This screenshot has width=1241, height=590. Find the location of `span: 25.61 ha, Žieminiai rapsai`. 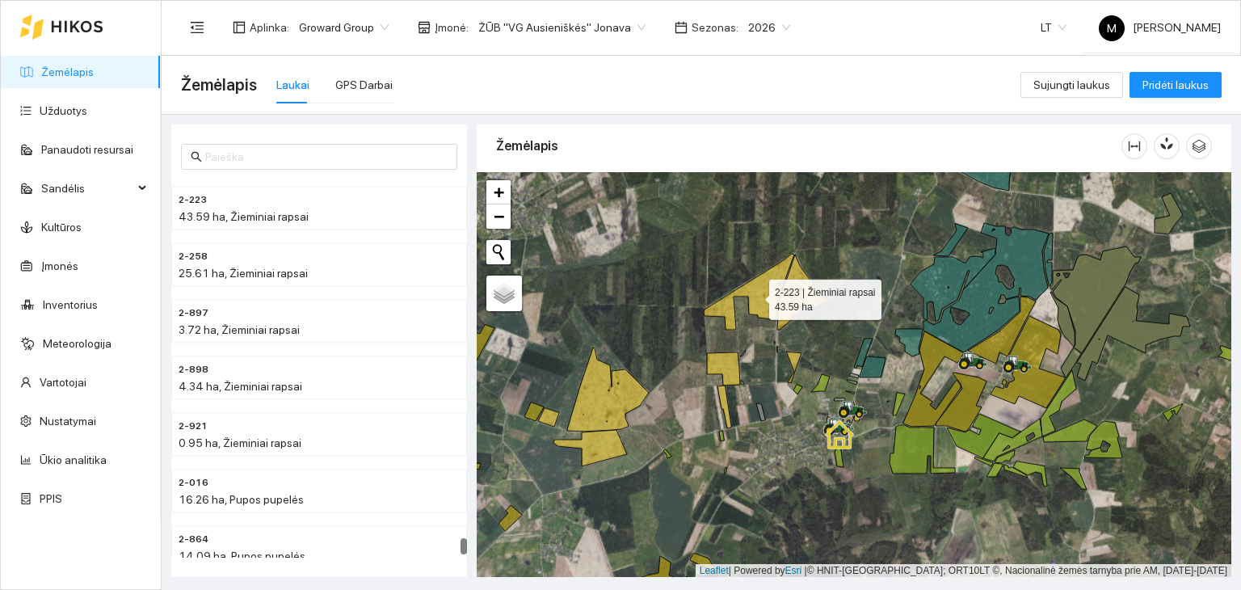

span: 25.61 ha, Žieminiai rapsai is located at coordinates (243, 273).